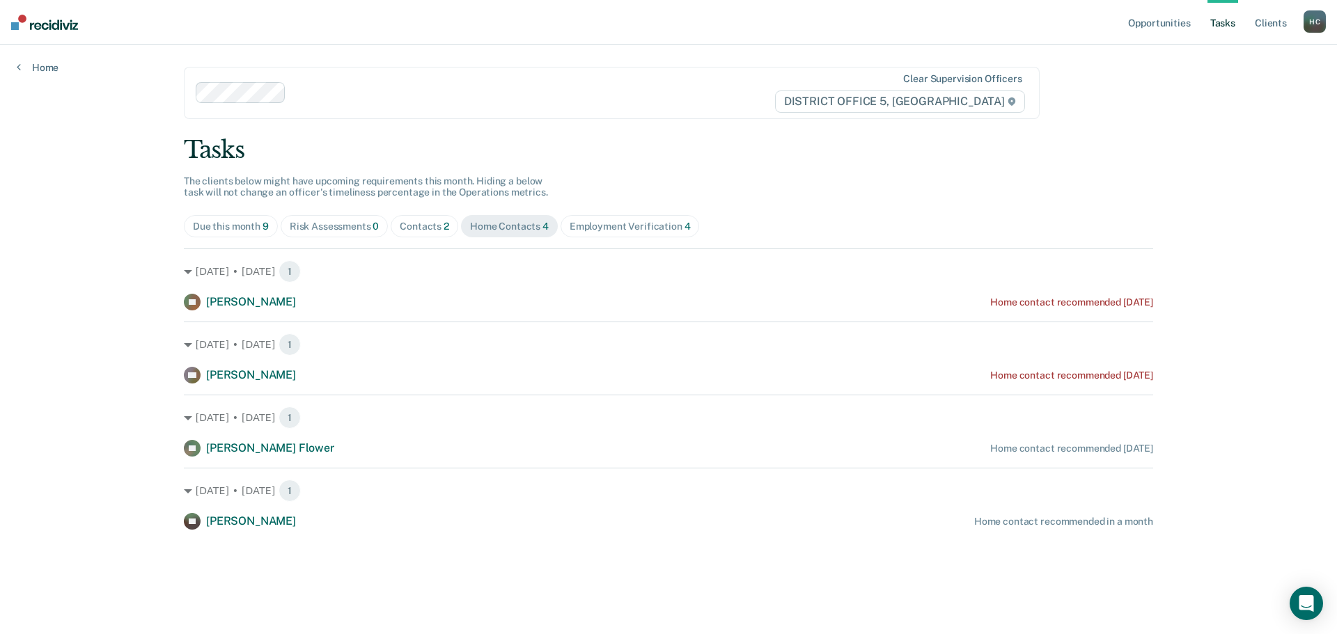 The width and height of the screenshot is (1337, 634). I want to click on div: Employment Verification, so click(630, 226).